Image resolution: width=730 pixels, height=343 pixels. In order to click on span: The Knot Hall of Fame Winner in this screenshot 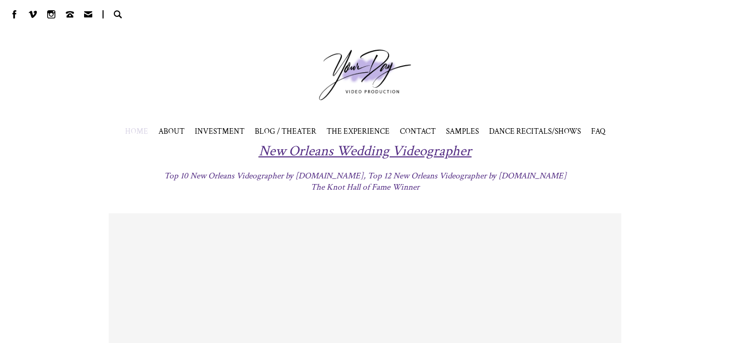, I will do `click(365, 187)`.